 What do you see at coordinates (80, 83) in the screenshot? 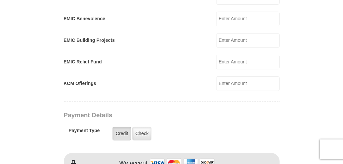
I see `label: KCM Offerings` at bounding box center [80, 83].